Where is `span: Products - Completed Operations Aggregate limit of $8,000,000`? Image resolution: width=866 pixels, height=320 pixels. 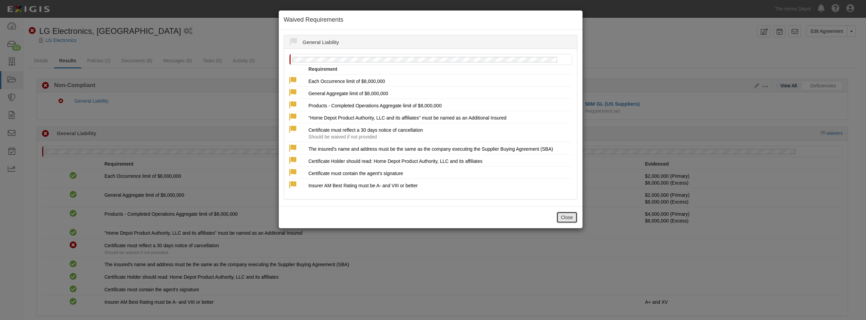
span: Products - Completed Operations Aggregate limit of $8,000,000 is located at coordinates (375, 106).